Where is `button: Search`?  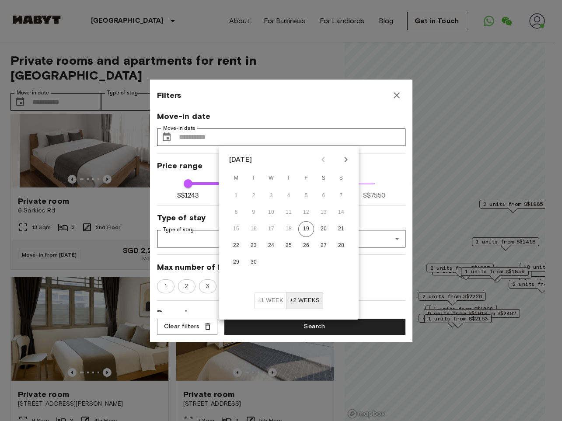
button: Search is located at coordinates (315, 327).